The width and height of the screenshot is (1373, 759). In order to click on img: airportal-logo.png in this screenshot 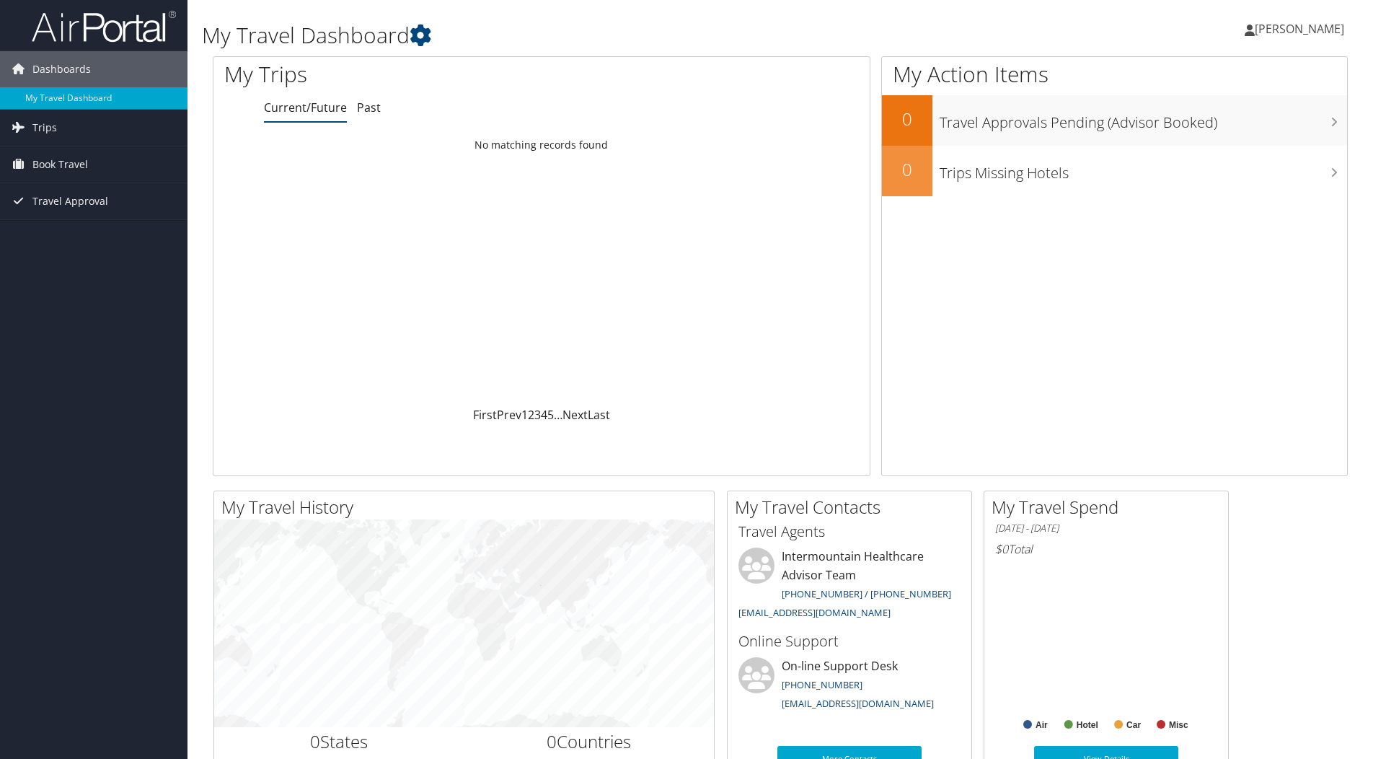, I will do `click(104, 26)`.